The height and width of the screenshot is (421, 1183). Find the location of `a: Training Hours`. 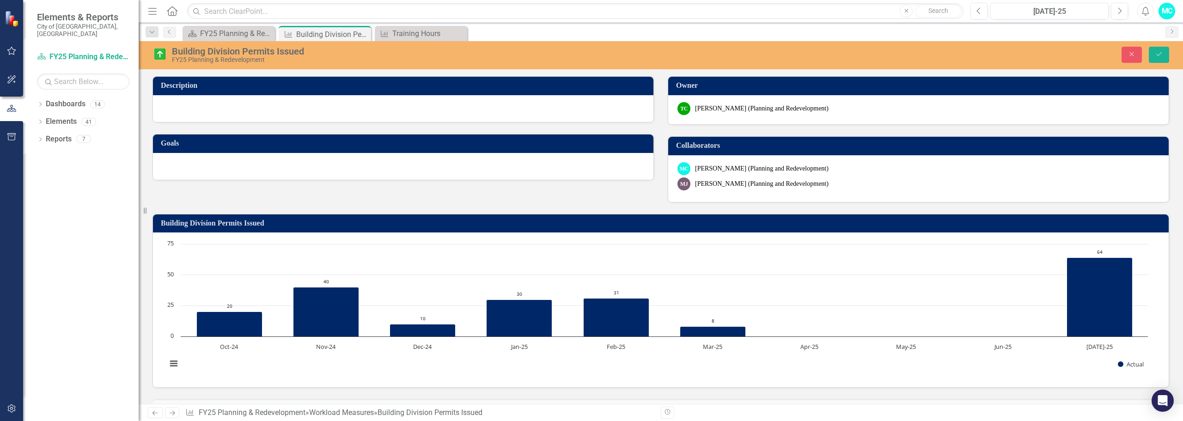

a: Training Hours is located at coordinates (421, 33).